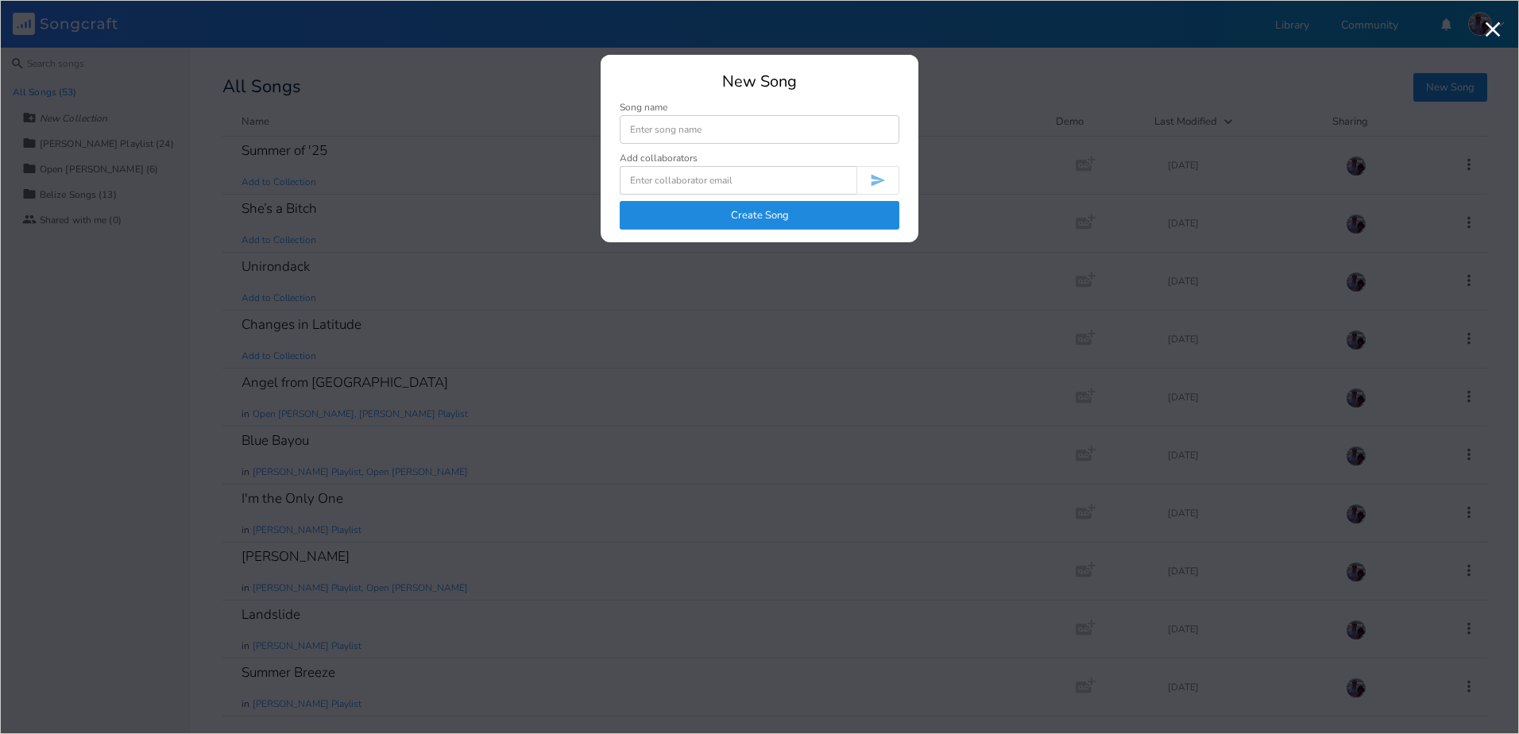 This screenshot has height=734, width=1519. I want to click on button: Invite, so click(878, 180).